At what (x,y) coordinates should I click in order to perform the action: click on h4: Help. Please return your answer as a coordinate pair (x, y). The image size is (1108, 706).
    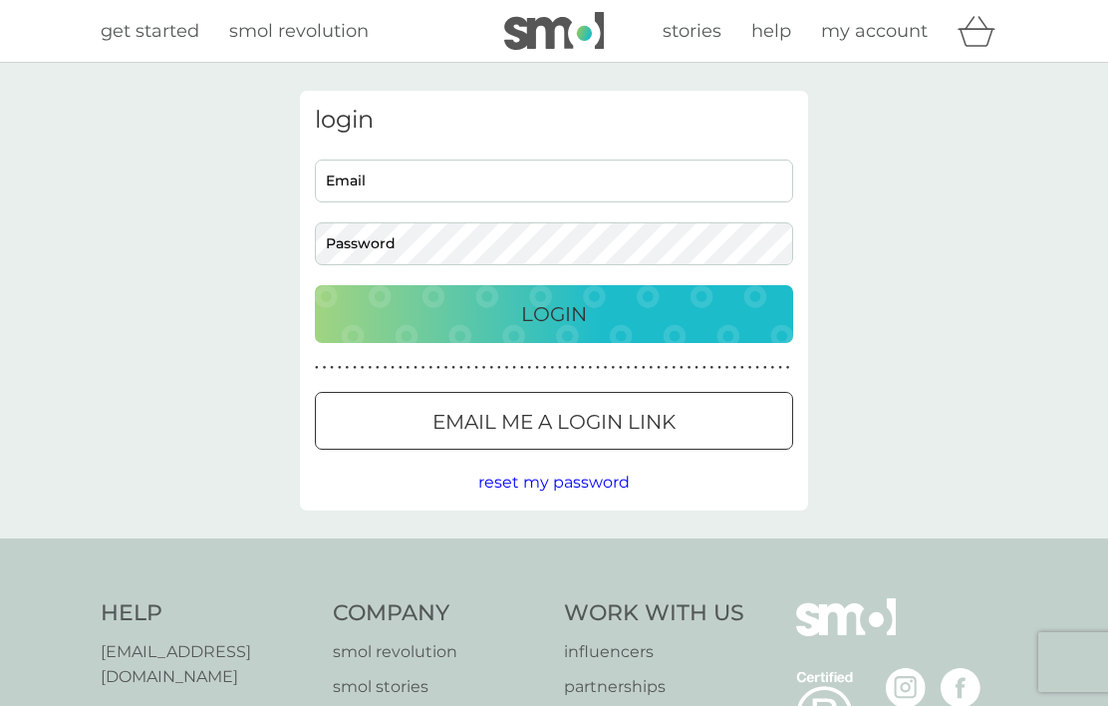
    Looking at the image, I should click on (206, 613).